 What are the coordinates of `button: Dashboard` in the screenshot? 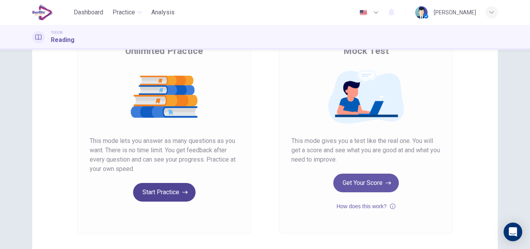 It's located at (88, 12).